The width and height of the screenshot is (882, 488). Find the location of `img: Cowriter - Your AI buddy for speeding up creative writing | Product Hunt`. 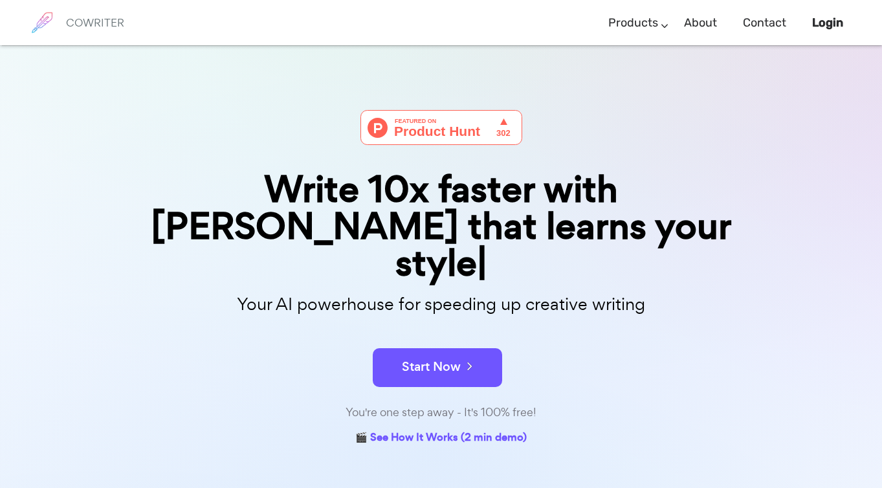

img: Cowriter - Your AI buddy for speeding up creative writing | Product Hunt is located at coordinates (441, 128).